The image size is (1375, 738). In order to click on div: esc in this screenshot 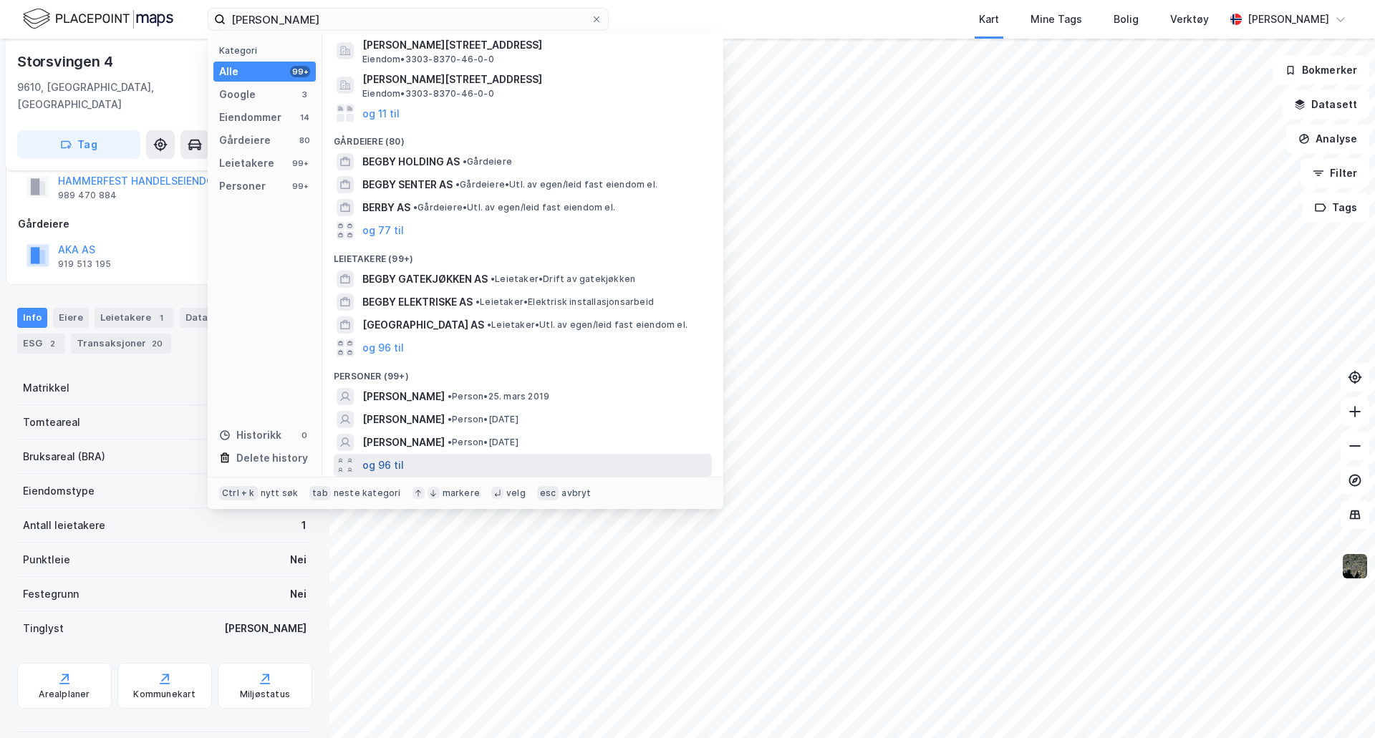, I will do `click(548, 493)`.